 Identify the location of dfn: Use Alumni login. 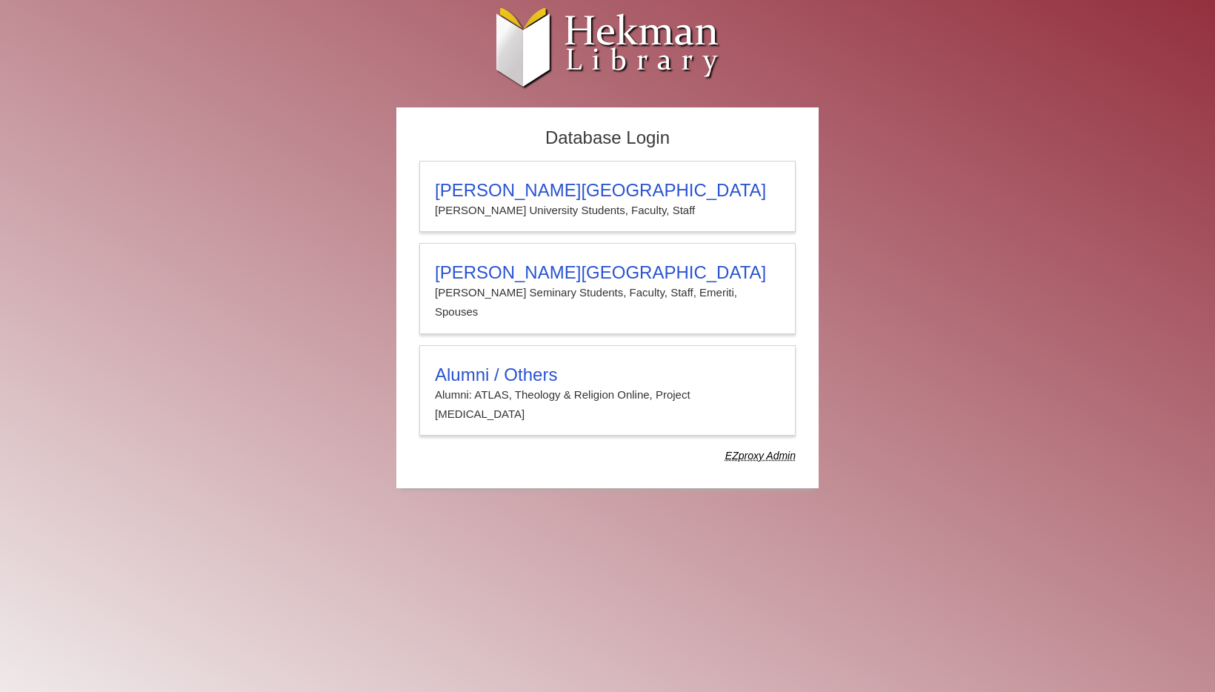
(760, 456).